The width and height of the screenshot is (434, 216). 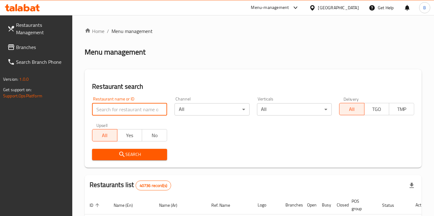 I want to click on span: Get support on:, so click(x=17, y=90).